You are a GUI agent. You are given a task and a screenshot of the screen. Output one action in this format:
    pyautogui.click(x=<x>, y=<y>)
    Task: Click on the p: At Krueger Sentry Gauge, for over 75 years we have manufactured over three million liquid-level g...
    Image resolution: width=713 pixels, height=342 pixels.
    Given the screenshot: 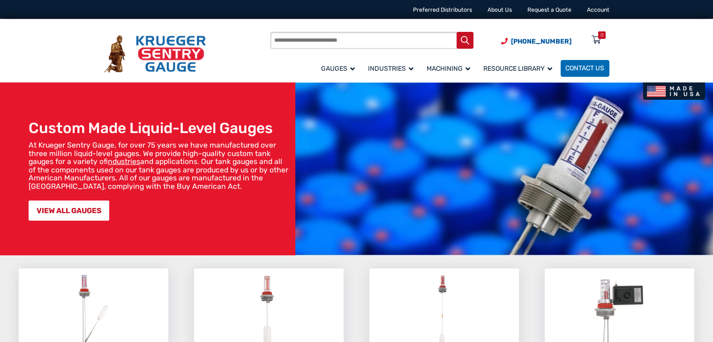 What is the action you would take?
    pyautogui.click(x=160, y=165)
    